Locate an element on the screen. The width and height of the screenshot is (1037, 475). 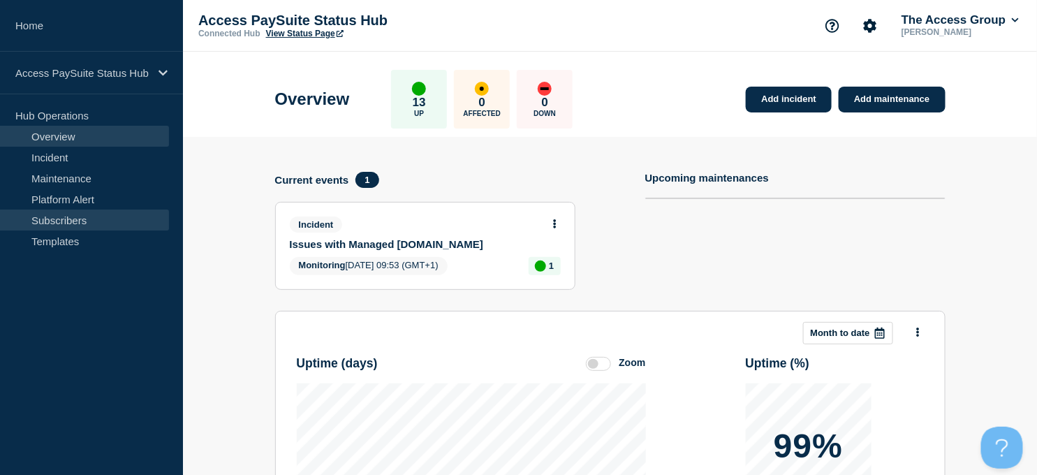
span: Incident is located at coordinates (316, 224).